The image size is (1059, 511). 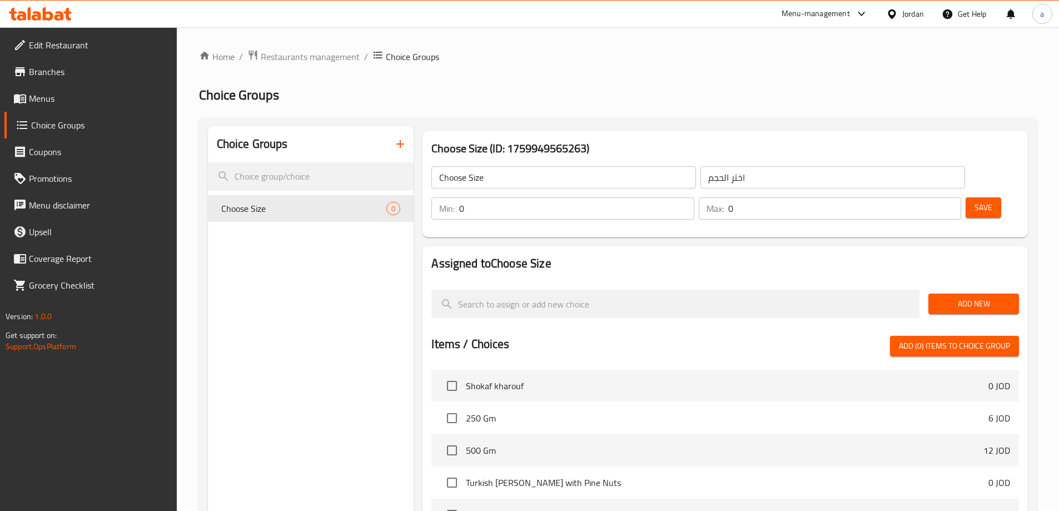 I want to click on a: Menus, so click(x=91, y=98).